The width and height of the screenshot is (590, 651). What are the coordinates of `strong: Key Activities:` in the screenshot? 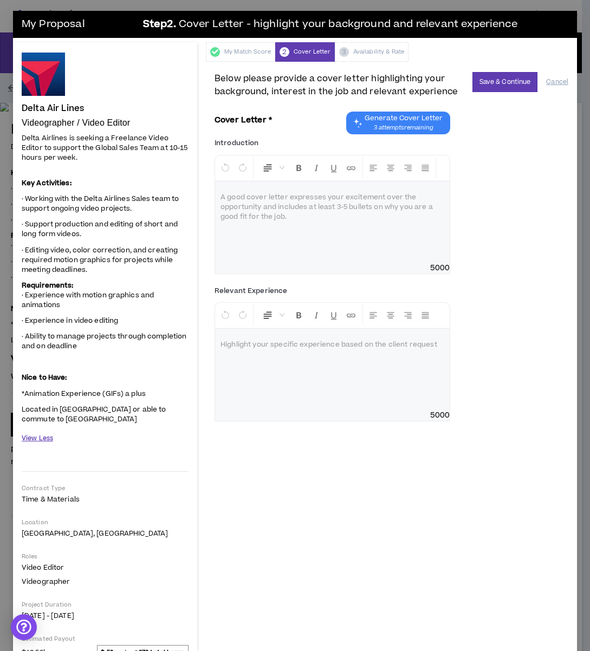 It's located at (47, 183).